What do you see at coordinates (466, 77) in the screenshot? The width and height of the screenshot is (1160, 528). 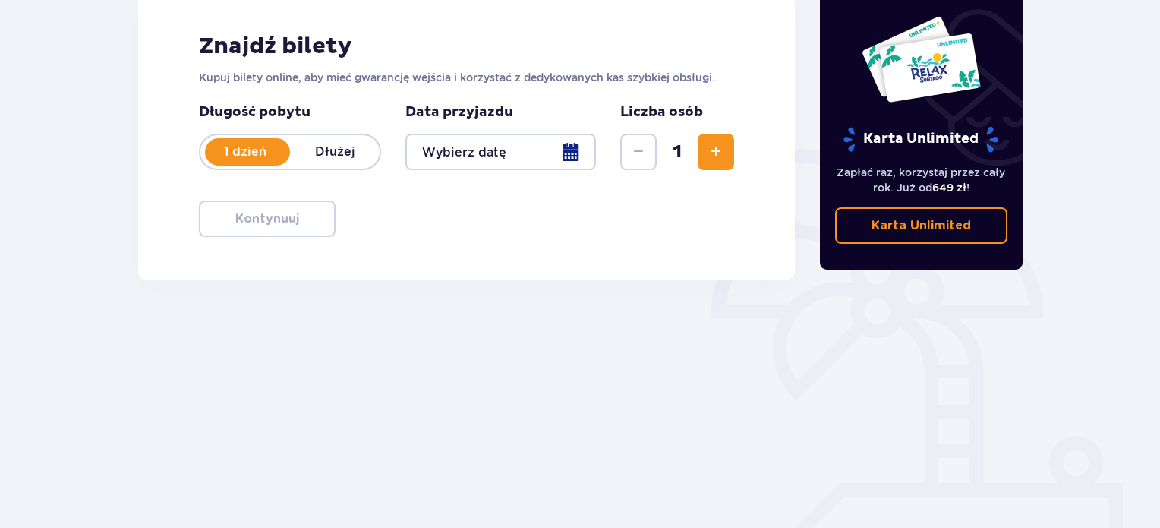 I see `p: Kupuj bilety online, aby mieć gwarancję wejścia i korzystać z dedykowanych kas szybkiej obsługi.` at bounding box center [466, 77].